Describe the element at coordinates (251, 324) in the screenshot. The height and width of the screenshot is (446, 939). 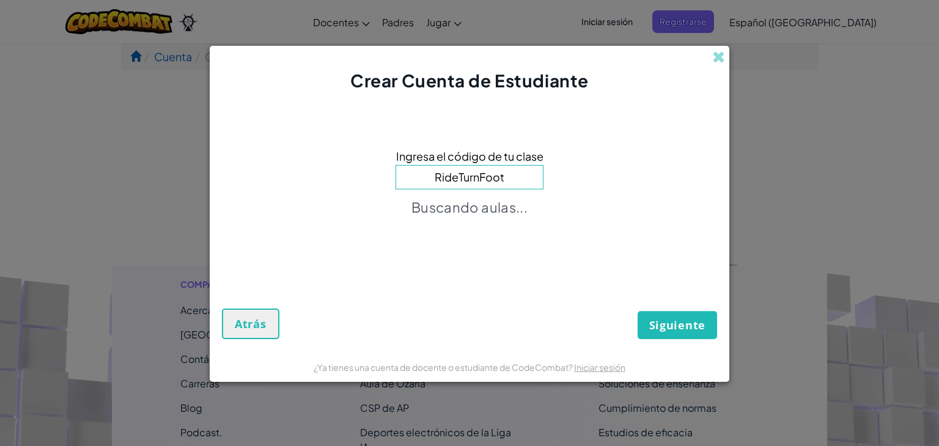
I see `font: Atrás` at that location.